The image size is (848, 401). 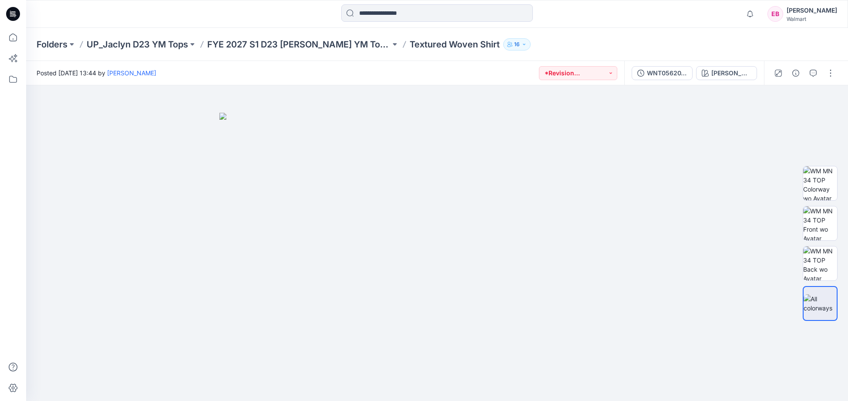 What do you see at coordinates (820, 263) in the screenshot?
I see `img: WM MN 34 TOP Back wo Avatar` at bounding box center [820, 263].